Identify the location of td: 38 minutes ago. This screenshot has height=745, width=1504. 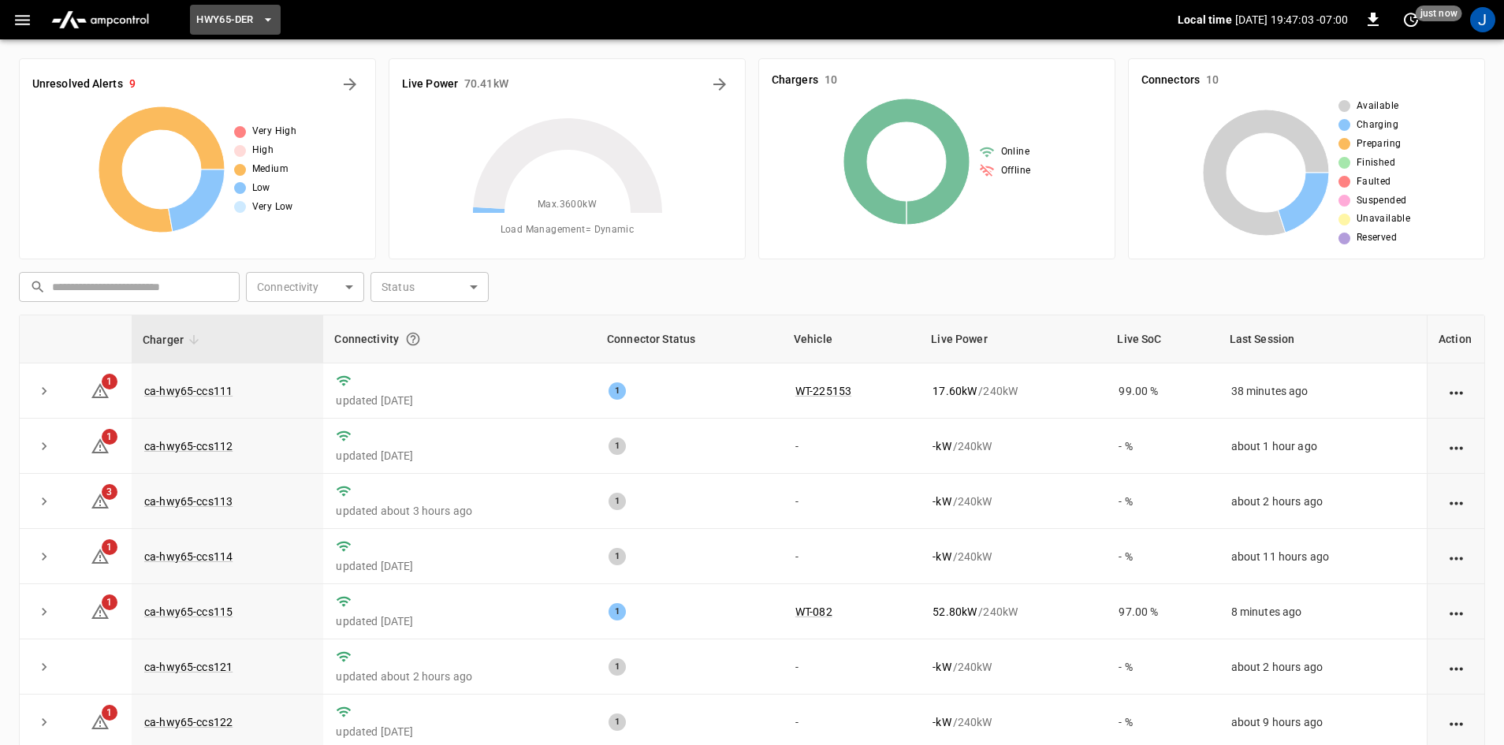
(1322, 391).